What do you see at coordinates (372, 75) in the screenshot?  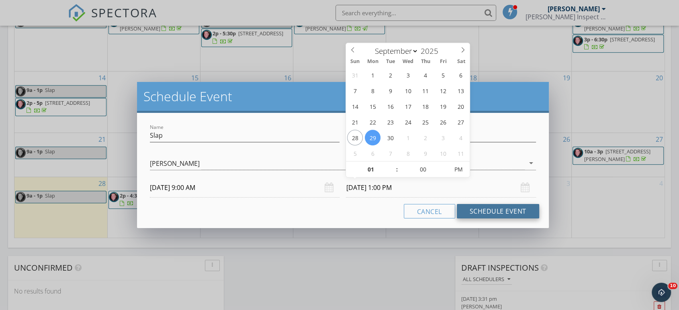 I see `span: September 1, 2025` at bounding box center [372, 75].